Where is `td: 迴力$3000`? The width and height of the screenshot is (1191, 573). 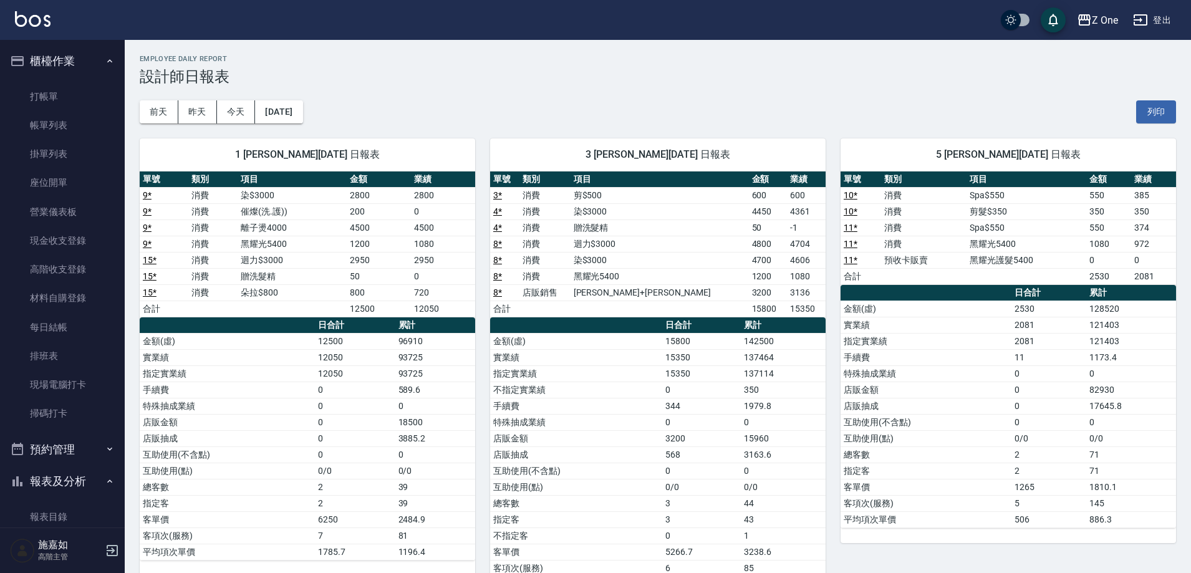
td: 迴力$3000 is located at coordinates (660, 244).